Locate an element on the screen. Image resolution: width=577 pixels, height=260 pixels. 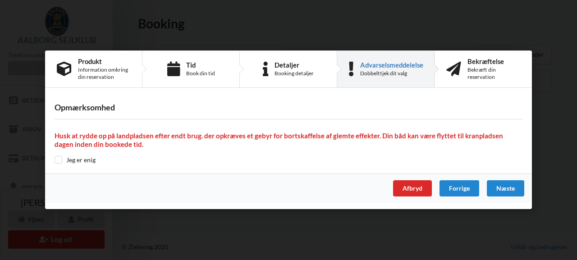
label: Jeg er enig is located at coordinates (75, 159).